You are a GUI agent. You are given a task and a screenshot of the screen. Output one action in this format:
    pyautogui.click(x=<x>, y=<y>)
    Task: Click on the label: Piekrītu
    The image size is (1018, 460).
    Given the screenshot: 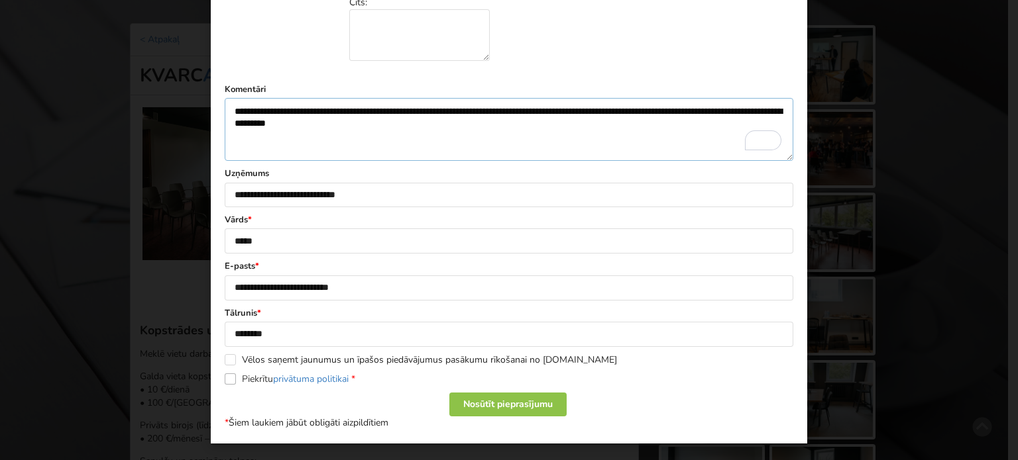 What is the action you would take?
    pyautogui.click(x=289, y=379)
    